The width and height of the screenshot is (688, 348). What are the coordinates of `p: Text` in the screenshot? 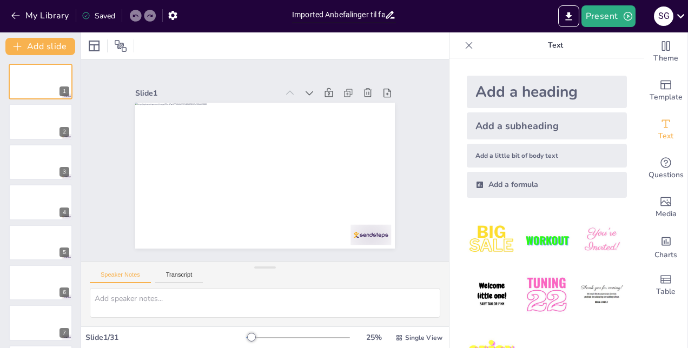 It's located at (555, 45).